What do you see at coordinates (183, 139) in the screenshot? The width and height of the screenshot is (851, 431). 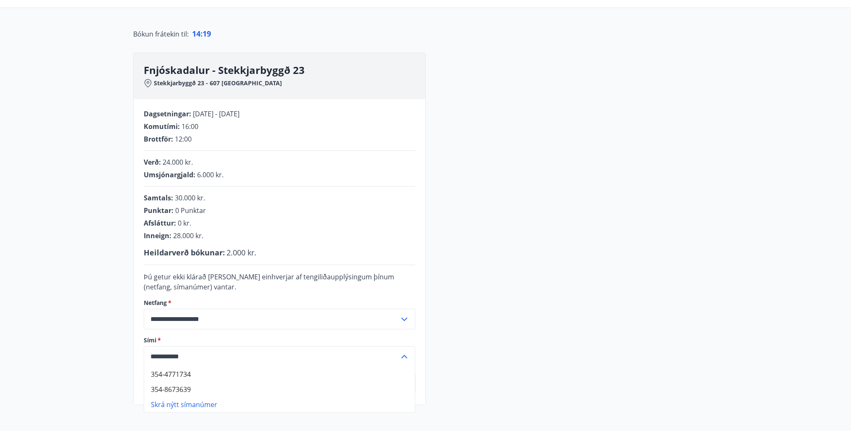 I see `span: 12:00` at bounding box center [183, 139].